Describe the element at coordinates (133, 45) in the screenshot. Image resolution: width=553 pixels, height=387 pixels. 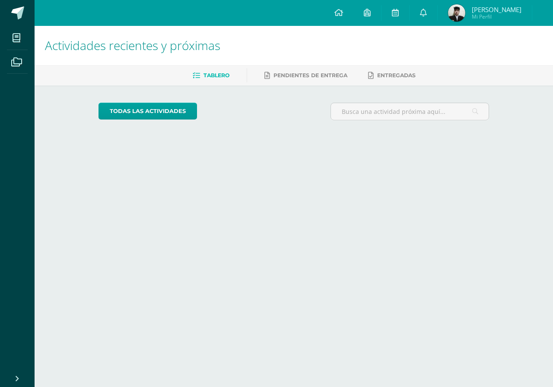
I see `span: Actividades recientes y próximas` at that location.